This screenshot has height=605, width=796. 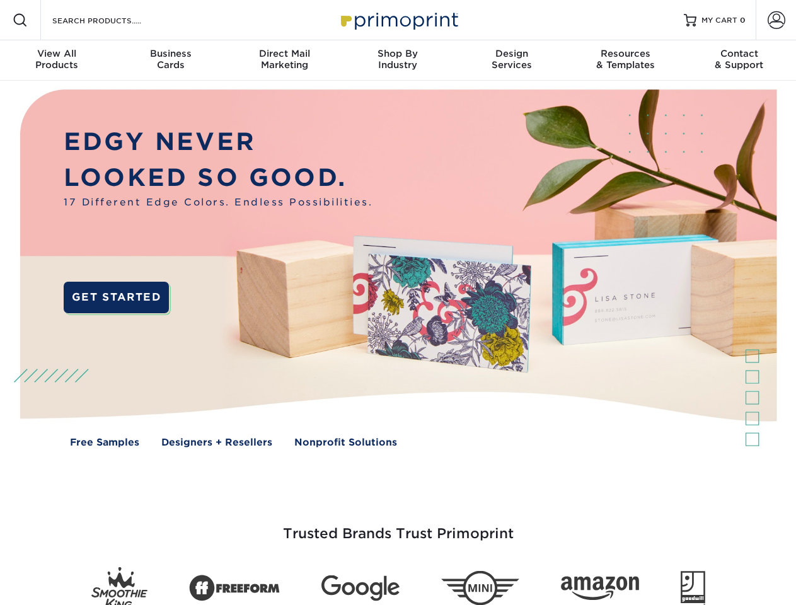 I want to click on span: MY CART, so click(x=719, y=20).